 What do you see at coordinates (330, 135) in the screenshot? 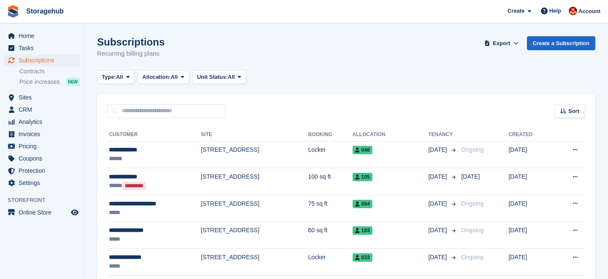
I see `th: Booking` at bounding box center [330, 135].